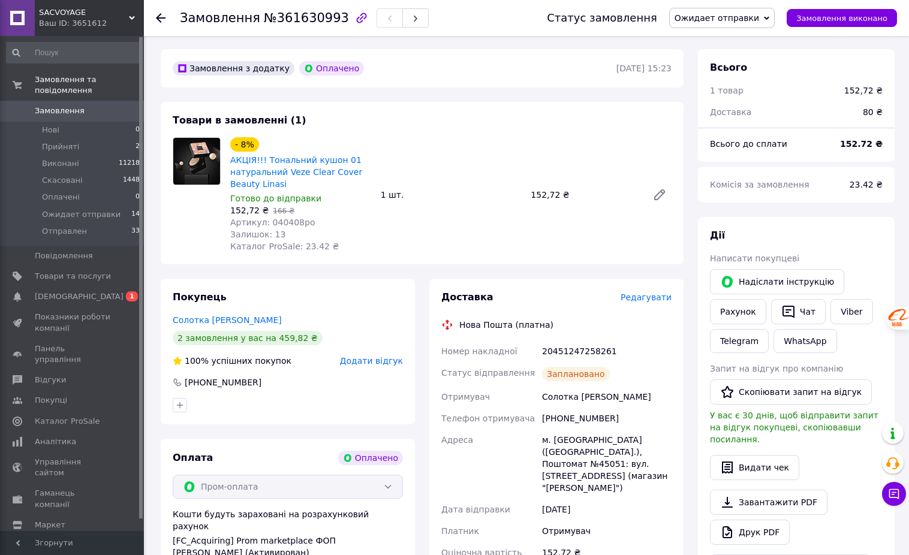  What do you see at coordinates (73, 499) in the screenshot?
I see `span: Гаманець компанії` at bounding box center [73, 499].